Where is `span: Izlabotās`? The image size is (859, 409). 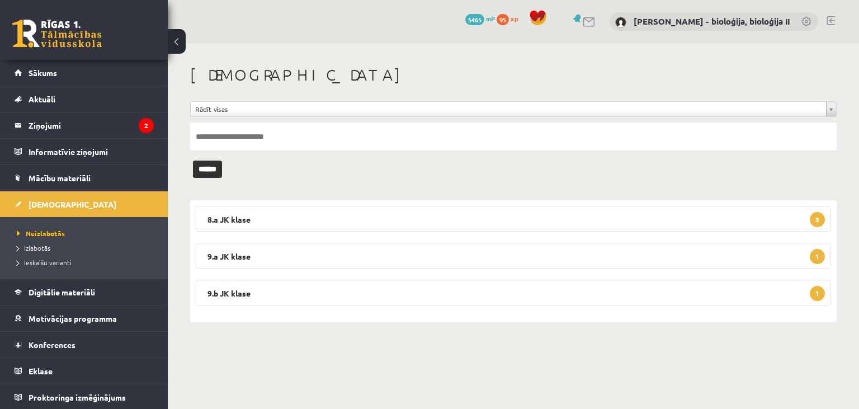 span: Izlabotās is located at coordinates (34, 248).